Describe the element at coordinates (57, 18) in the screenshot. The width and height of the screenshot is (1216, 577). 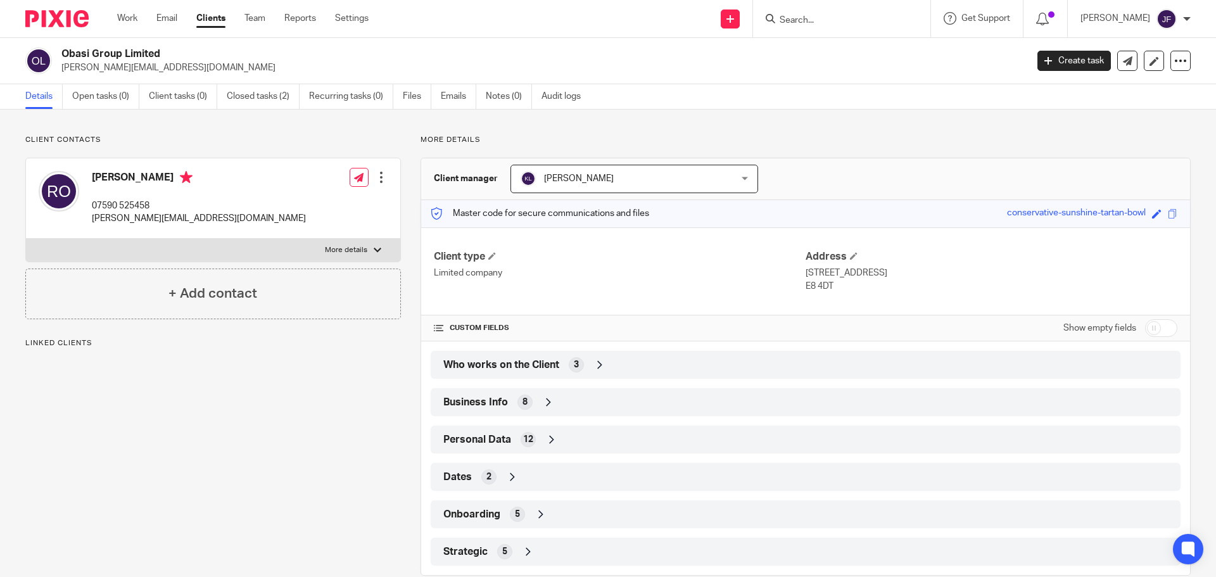
I see `img: Pixie` at that location.